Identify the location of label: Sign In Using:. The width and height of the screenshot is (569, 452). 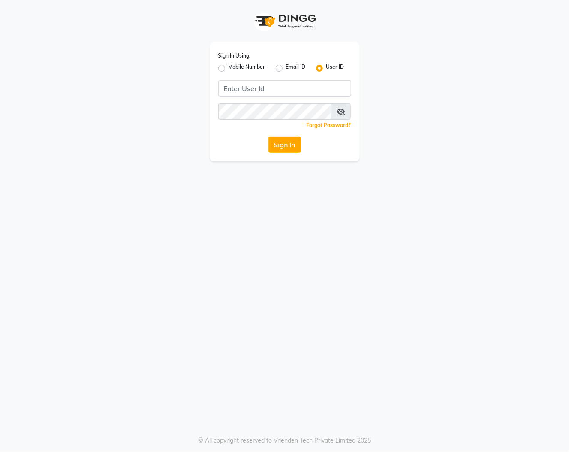
(235, 56).